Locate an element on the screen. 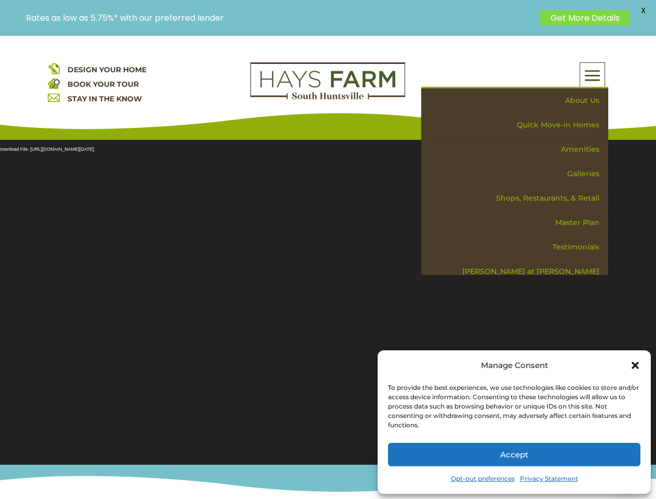 Image resolution: width=656 pixels, height=499 pixels. button: Accept is located at coordinates (515, 454).